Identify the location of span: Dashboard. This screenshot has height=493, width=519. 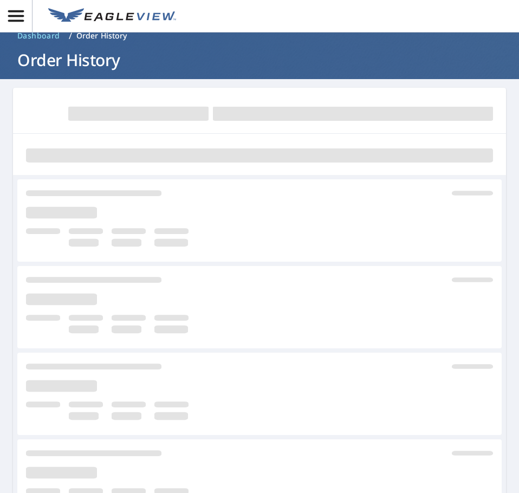
(38, 36).